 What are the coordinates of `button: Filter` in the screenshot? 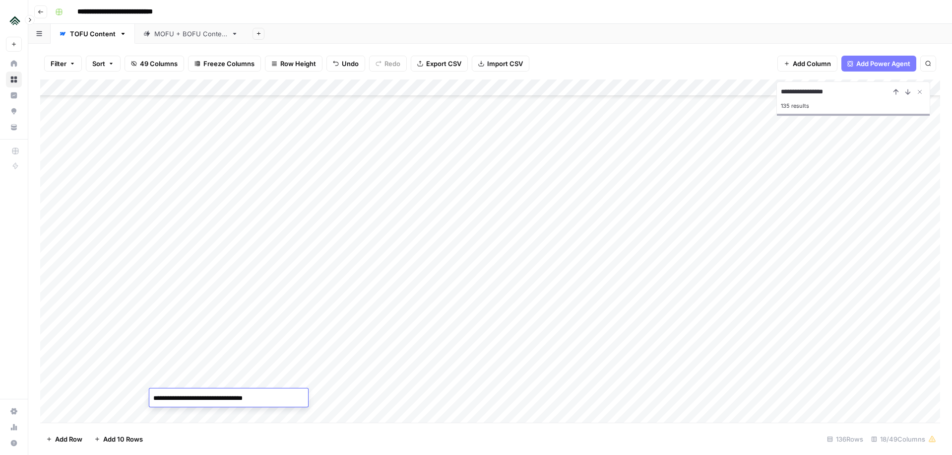 It's located at (63, 64).